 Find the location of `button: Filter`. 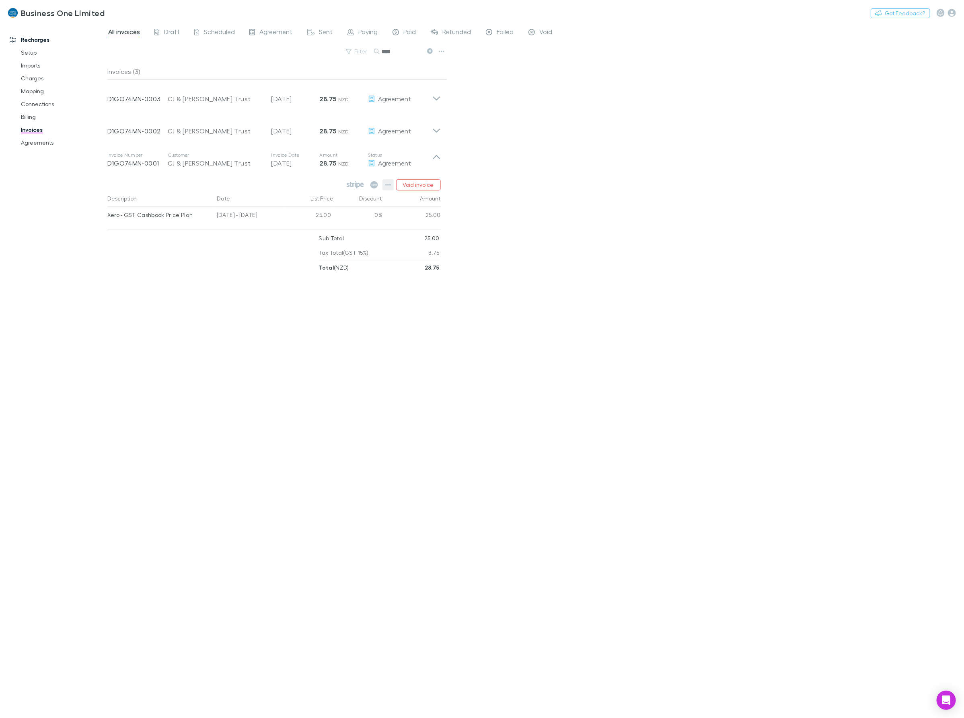

button: Filter is located at coordinates (357, 51).